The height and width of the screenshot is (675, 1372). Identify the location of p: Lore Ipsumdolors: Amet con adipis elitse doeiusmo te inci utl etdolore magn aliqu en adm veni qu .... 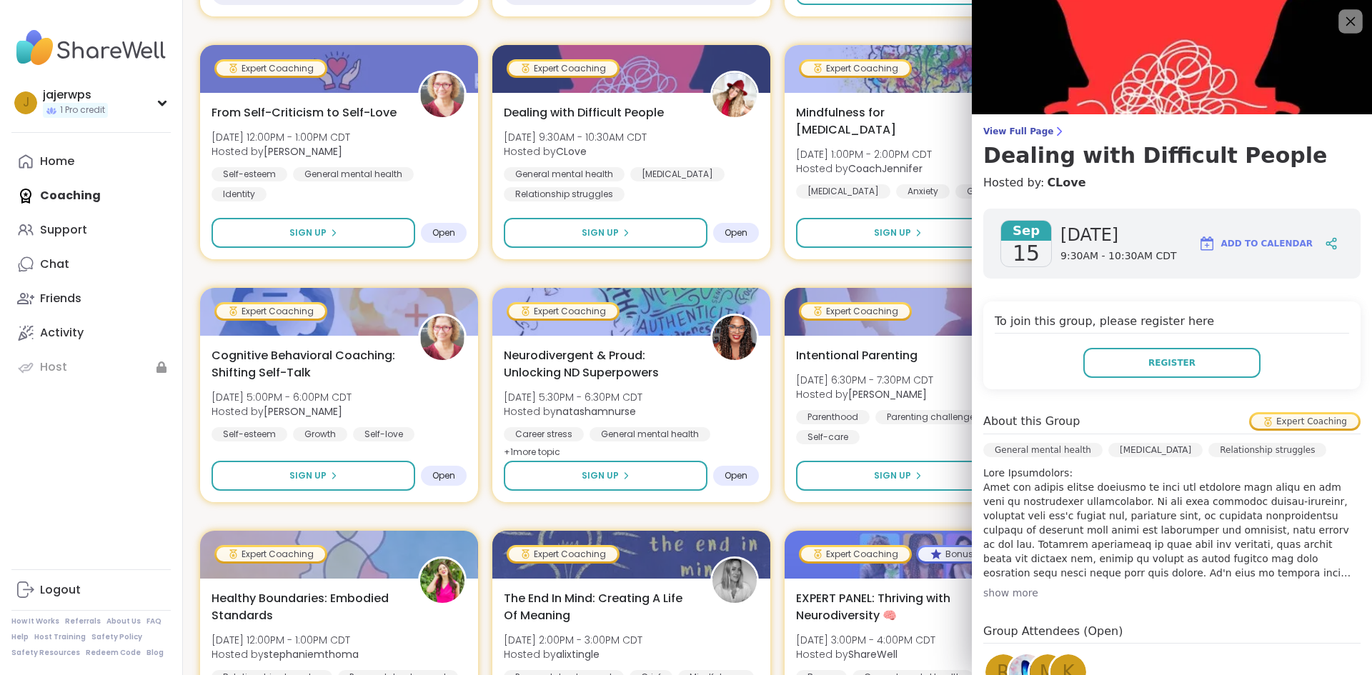
(1172, 523).